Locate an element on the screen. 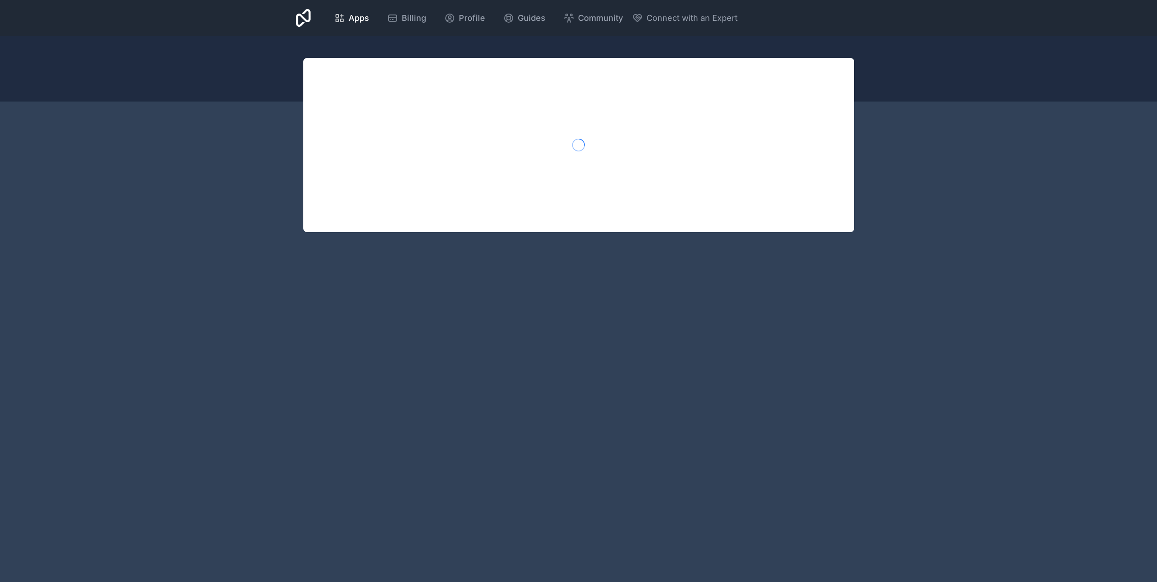 The height and width of the screenshot is (582, 1157). span: Apps is located at coordinates (359, 18).